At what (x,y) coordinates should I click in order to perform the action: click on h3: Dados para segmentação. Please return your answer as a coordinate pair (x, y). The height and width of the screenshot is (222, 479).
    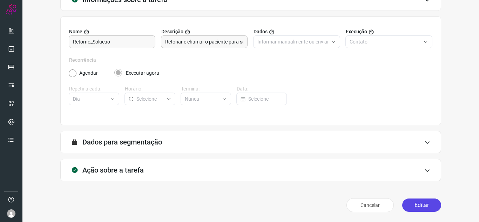
    Looking at the image, I should click on (122, 142).